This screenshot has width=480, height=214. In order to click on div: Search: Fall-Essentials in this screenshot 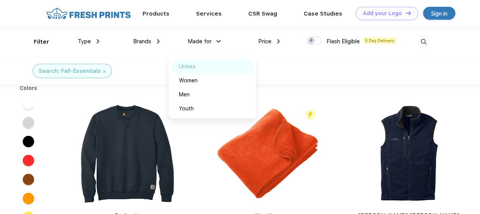, I will do `click(70, 71)`.